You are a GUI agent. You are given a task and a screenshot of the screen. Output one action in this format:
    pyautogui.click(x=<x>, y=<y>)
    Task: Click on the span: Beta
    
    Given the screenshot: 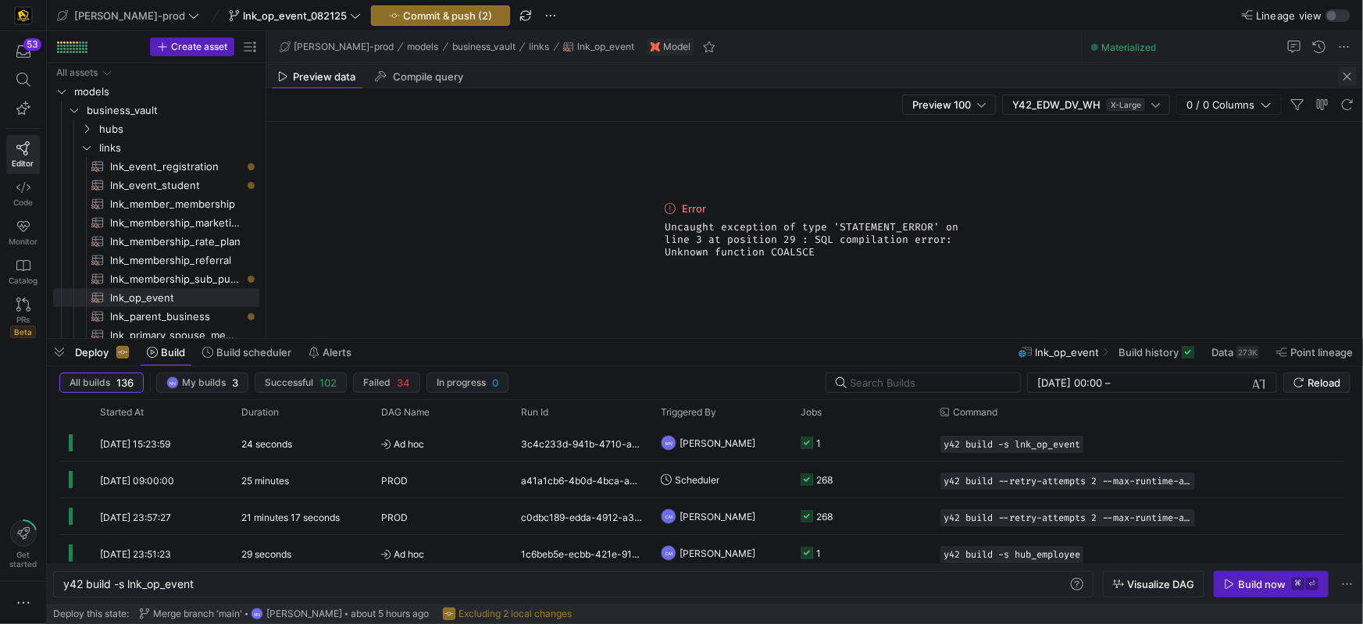 What is the action you would take?
    pyautogui.click(x=23, y=332)
    